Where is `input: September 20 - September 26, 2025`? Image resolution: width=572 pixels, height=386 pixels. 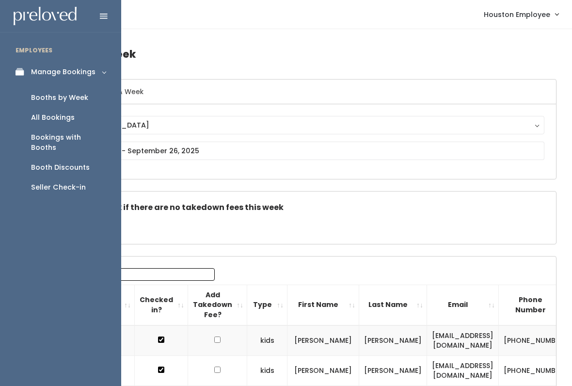 input: September 20 - September 26, 2025 is located at coordinates (303, 151).